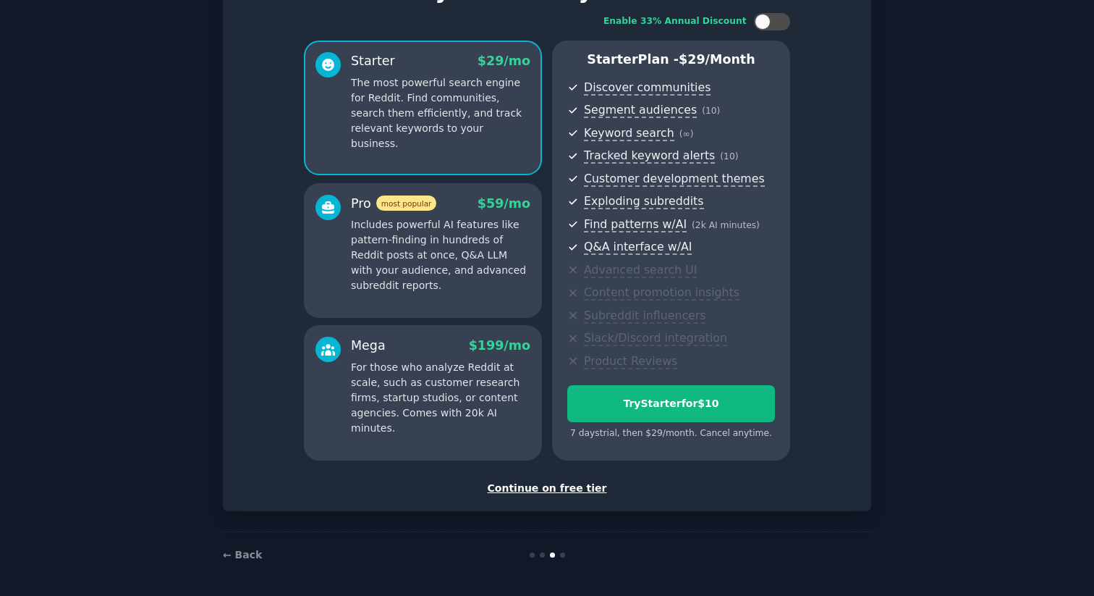 This screenshot has height=596, width=1094. What do you see at coordinates (394, 203) in the screenshot?
I see `div: Pro` at bounding box center [394, 203].